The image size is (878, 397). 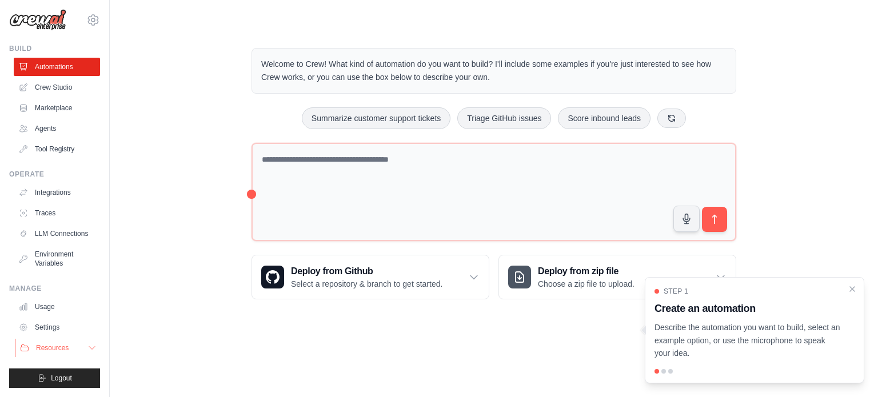 What do you see at coordinates (586, 271) in the screenshot?
I see `h3: Deploy from zip file` at bounding box center [586, 271].